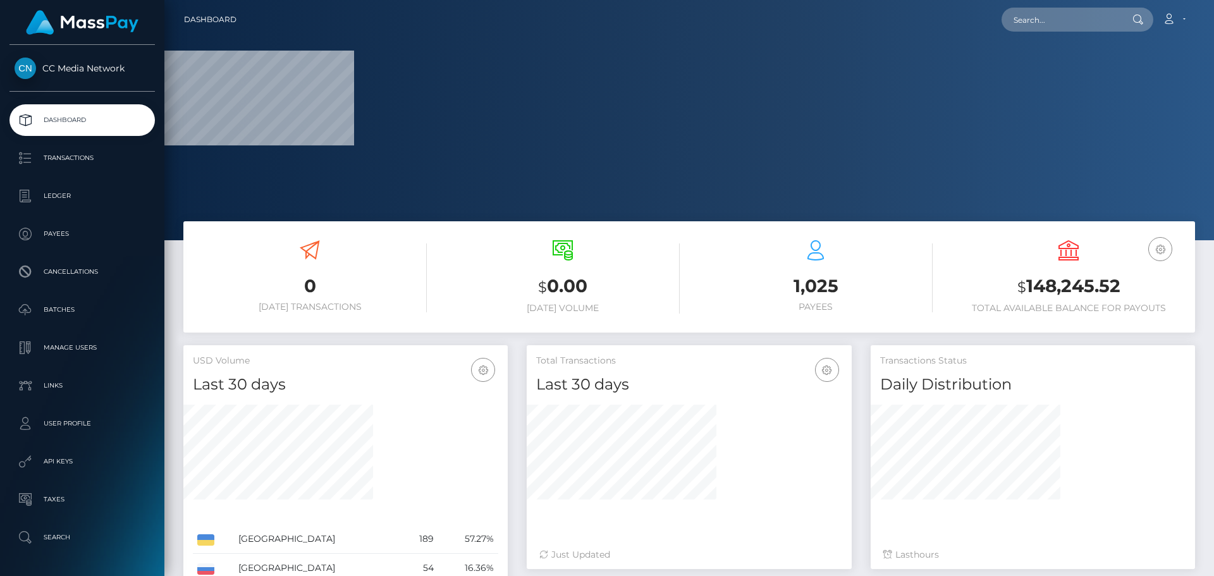 This screenshot has height=576, width=1214. What do you see at coordinates (816, 286) in the screenshot?
I see `h3: 1,025` at bounding box center [816, 286].